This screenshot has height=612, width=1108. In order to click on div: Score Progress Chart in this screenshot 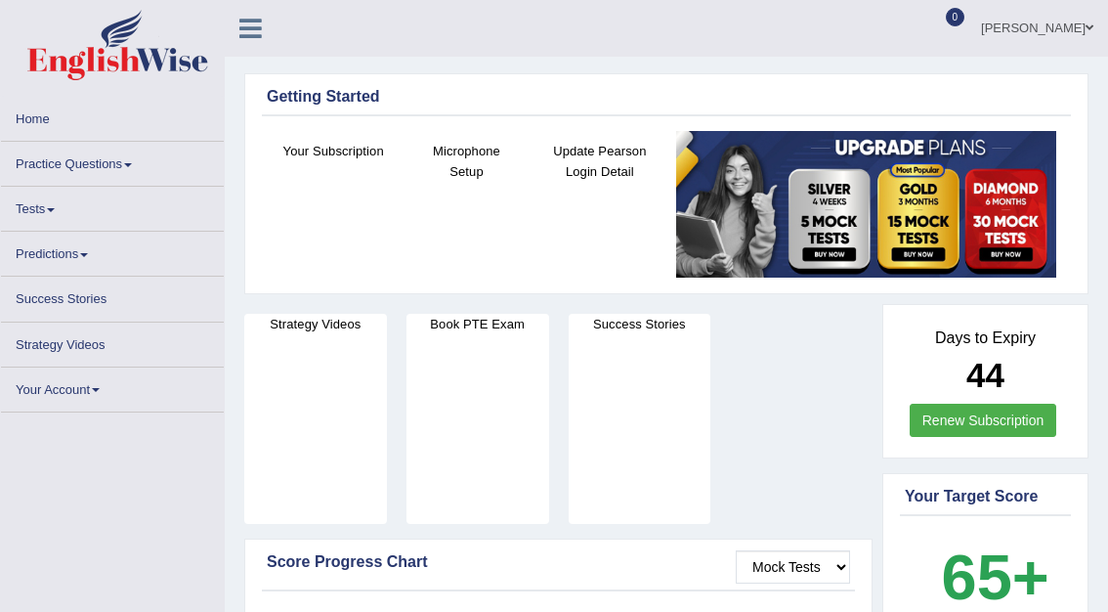, I will do `click(558, 562)`.